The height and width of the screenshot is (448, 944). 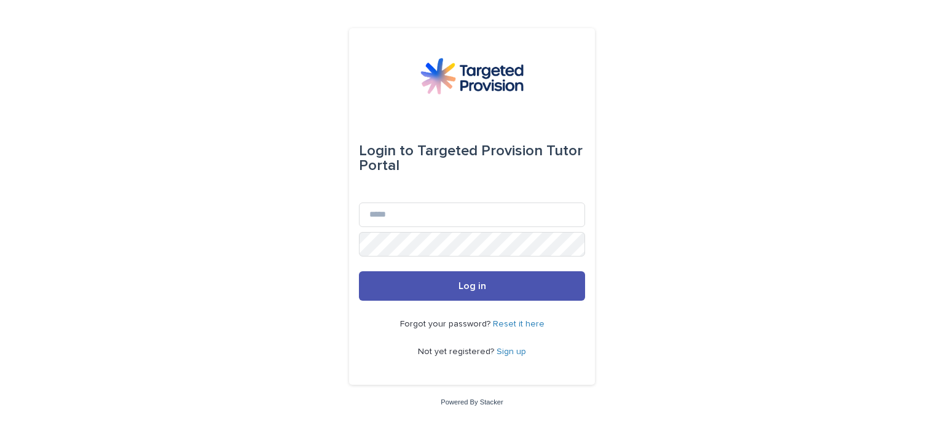 What do you see at coordinates (472, 286) in the screenshot?
I see `span: Log in` at bounding box center [472, 286].